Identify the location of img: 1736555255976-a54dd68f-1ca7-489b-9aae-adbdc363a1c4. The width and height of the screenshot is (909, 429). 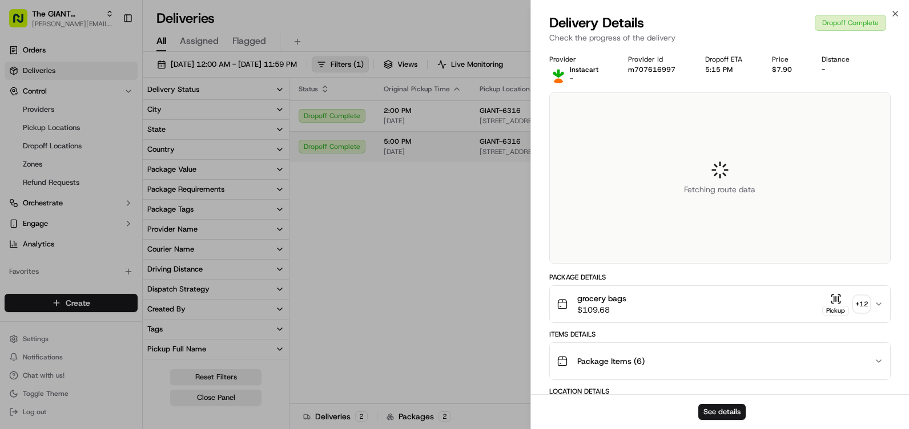
(22, 119).